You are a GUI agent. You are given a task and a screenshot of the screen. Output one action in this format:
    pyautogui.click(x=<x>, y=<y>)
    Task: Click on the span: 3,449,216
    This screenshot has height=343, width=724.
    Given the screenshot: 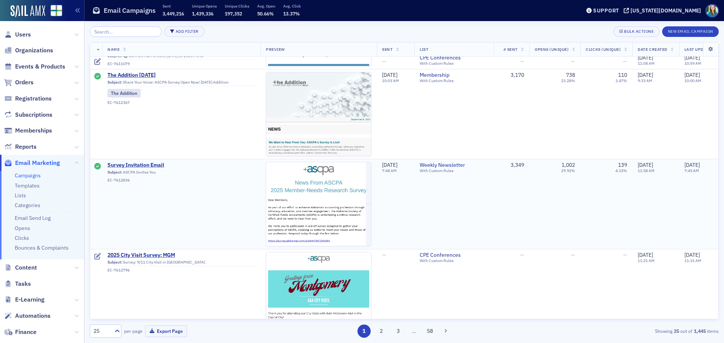 What is the action you would take?
    pyautogui.click(x=173, y=14)
    